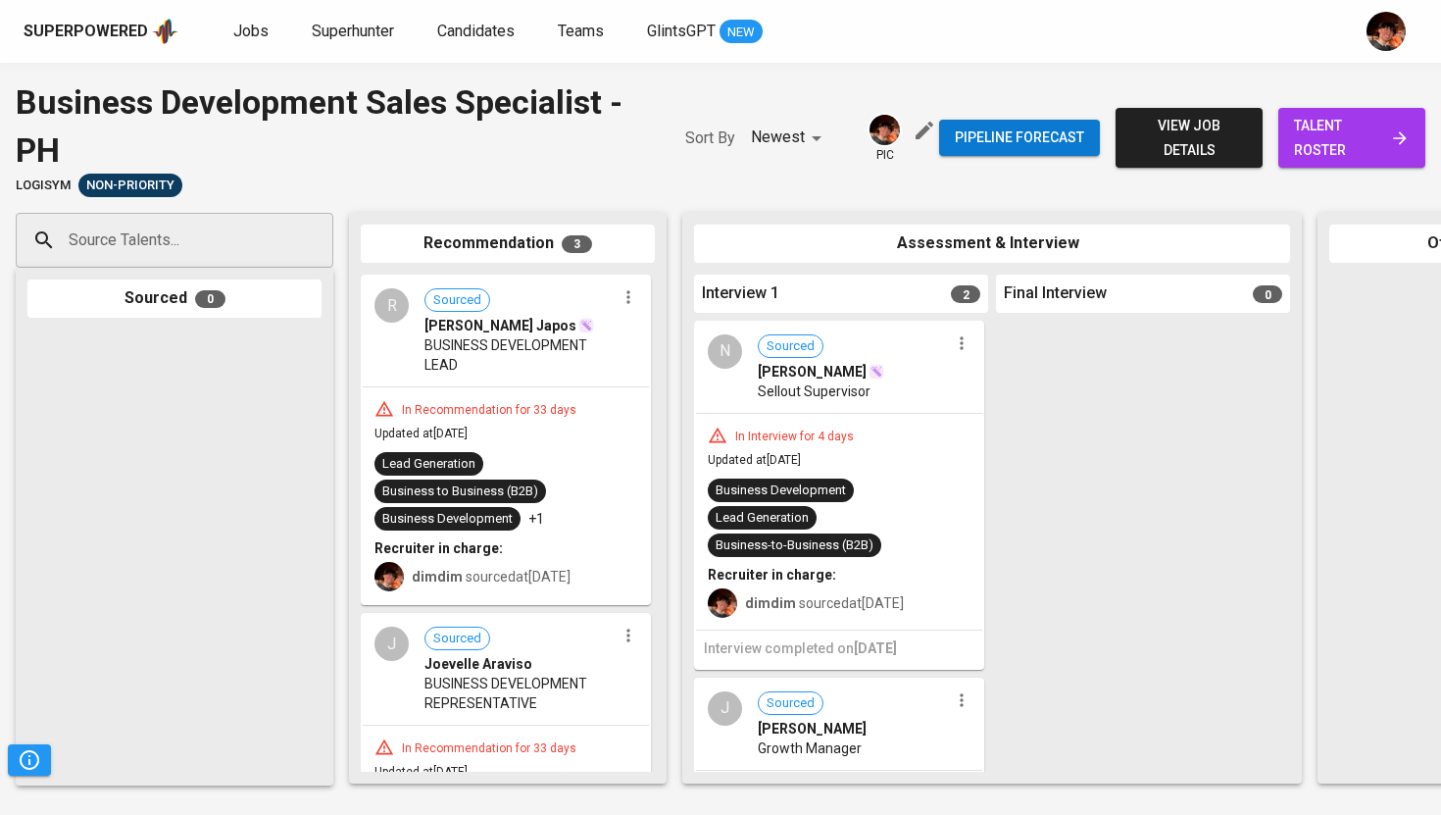  I want to click on span: Superhunter, so click(353, 30).